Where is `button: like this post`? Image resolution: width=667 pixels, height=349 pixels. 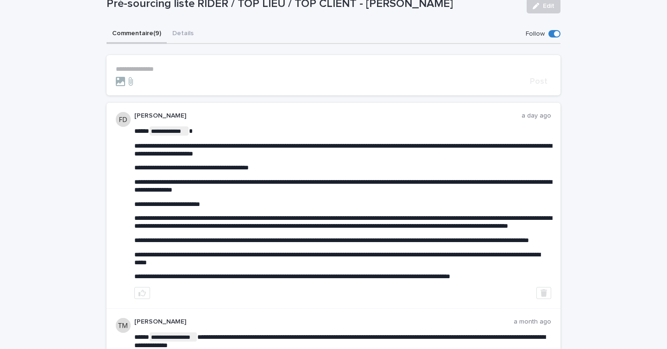 button: like this post is located at coordinates (142, 293).